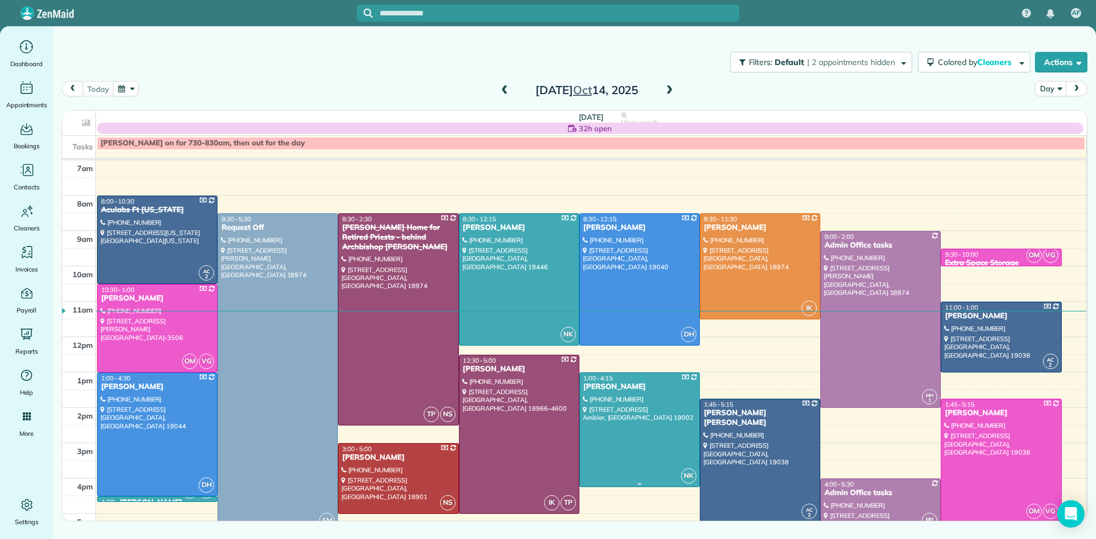  What do you see at coordinates (85, 452) in the screenshot?
I see `span: 3pm` at bounding box center [85, 452].